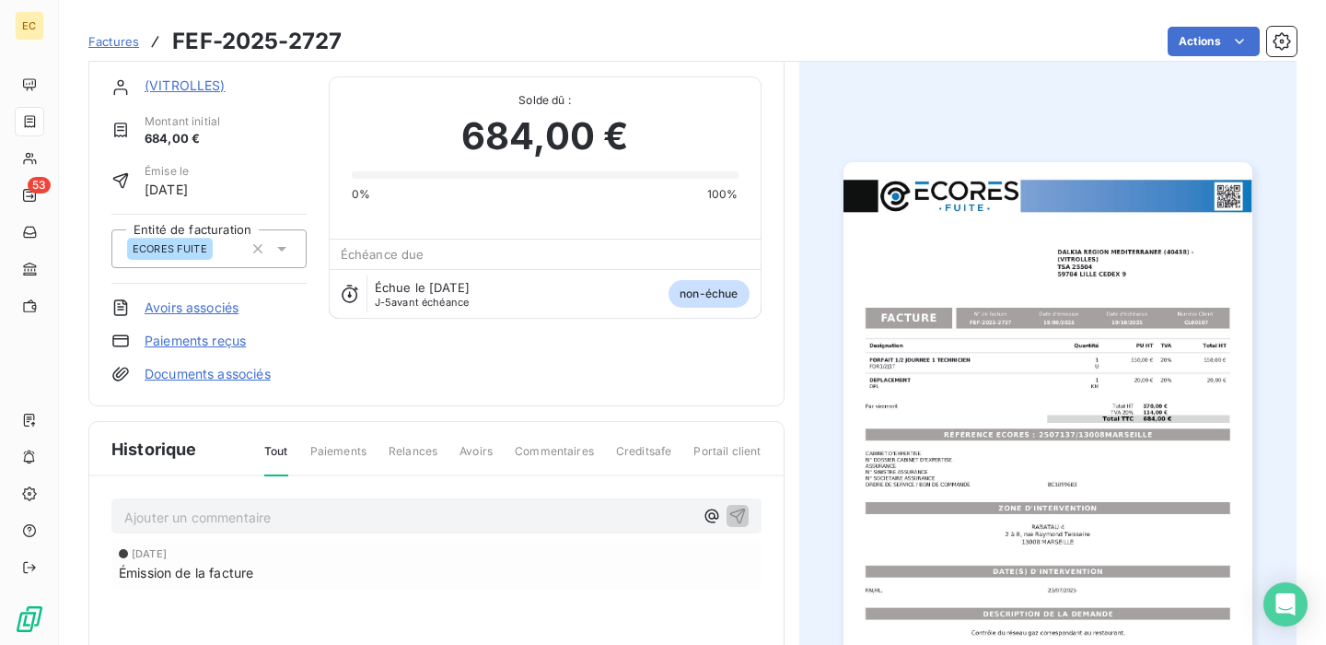 The height and width of the screenshot is (645, 1326). Describe the element at coordinates (186, 572) in the screenshot. I see `span: Émission de la facture` at that location.